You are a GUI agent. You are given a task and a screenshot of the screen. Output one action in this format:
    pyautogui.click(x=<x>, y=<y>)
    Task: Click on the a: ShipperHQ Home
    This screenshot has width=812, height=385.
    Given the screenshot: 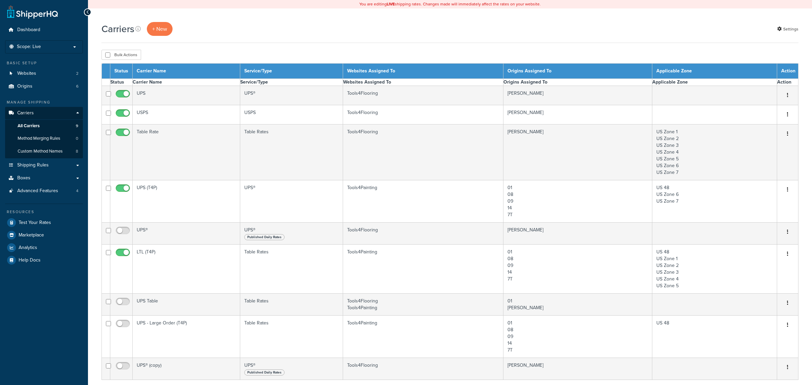 What is the action you would take?
    pyautogui.click(x=32, y=12)
    